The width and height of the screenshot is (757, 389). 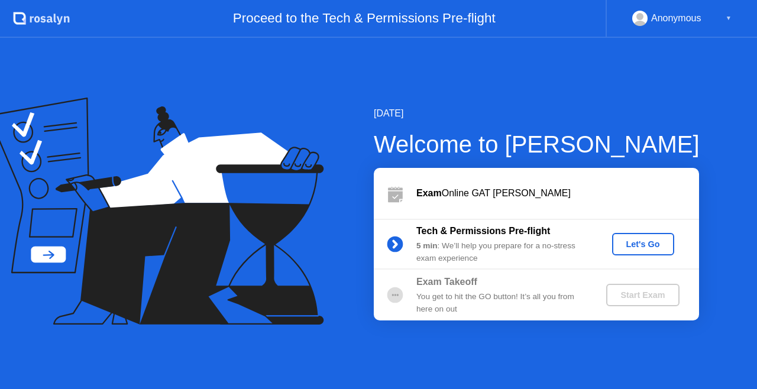 I want to click on button: Start Exam, so click(x=643, y=295).